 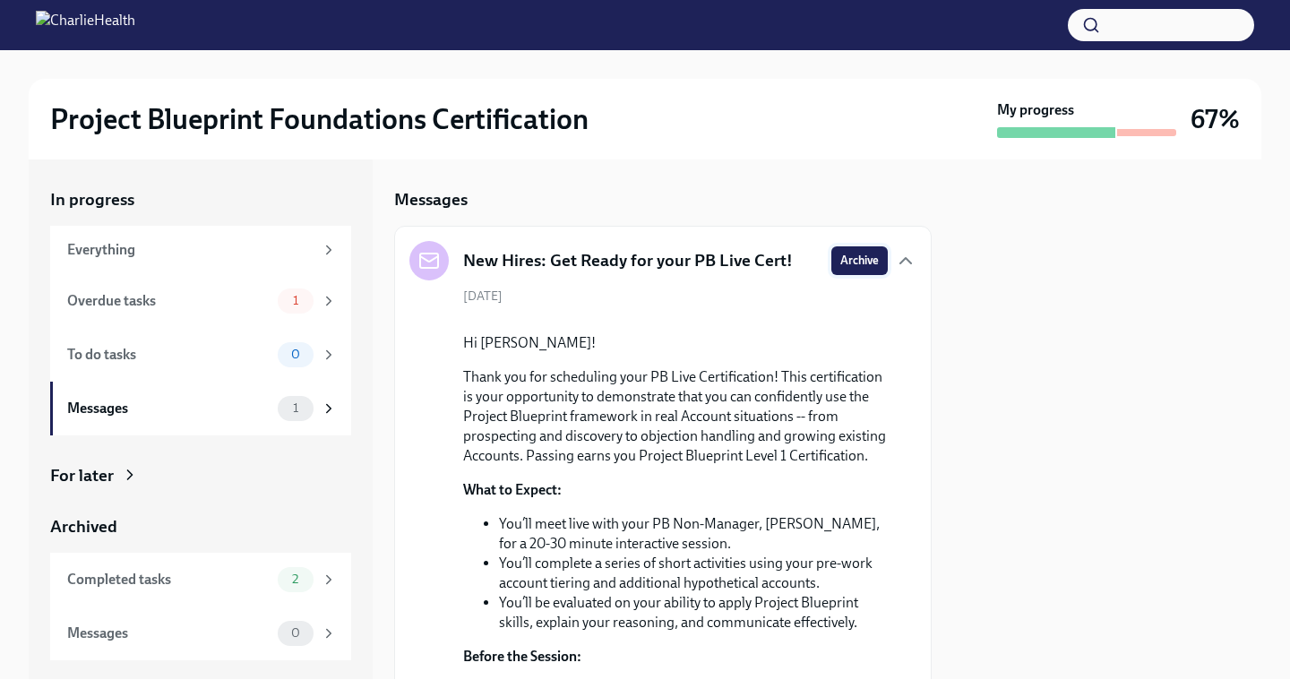 I want to click on strong: What to Expect:, so click(x=512, y=489).